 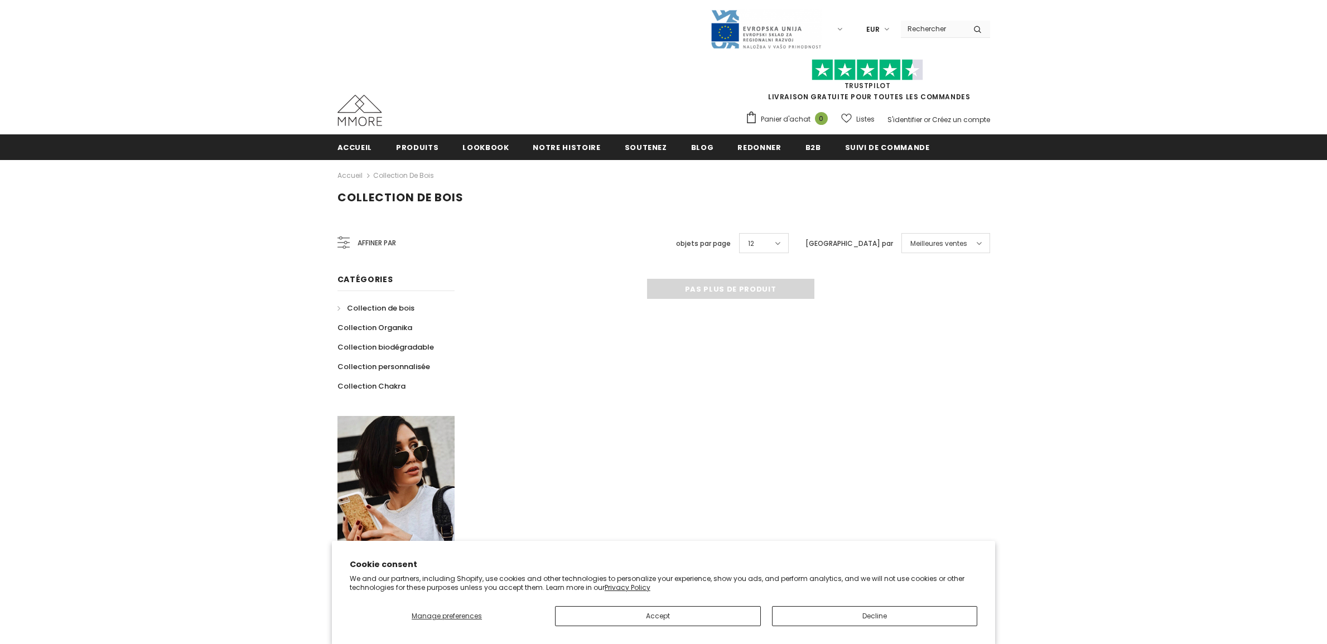 What do you see at coordinates (485, 147) in the screenshot?
I see `a: Lookbook` at bounding box center [485, 147].